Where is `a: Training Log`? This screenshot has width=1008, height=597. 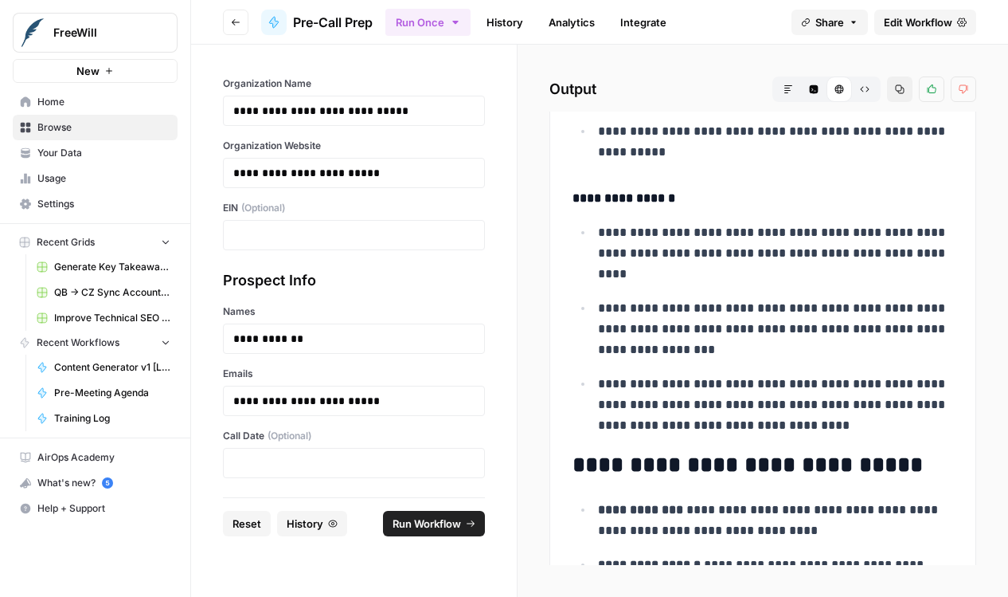
a: Training Log is located at coordinates (104, 418).